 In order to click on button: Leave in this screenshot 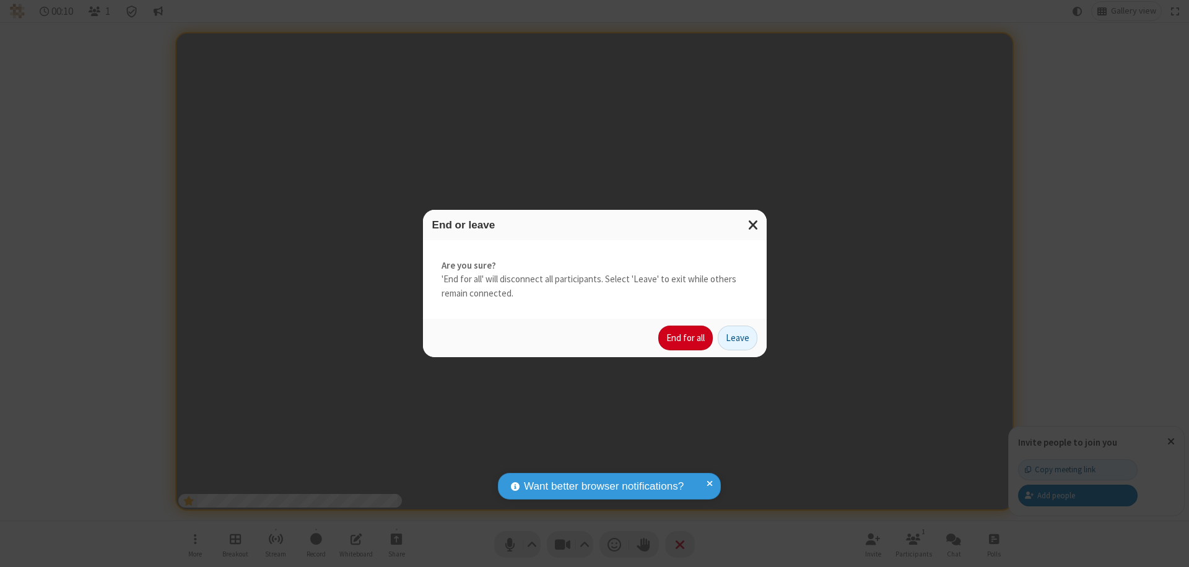, I will do `click(737, 338)`.